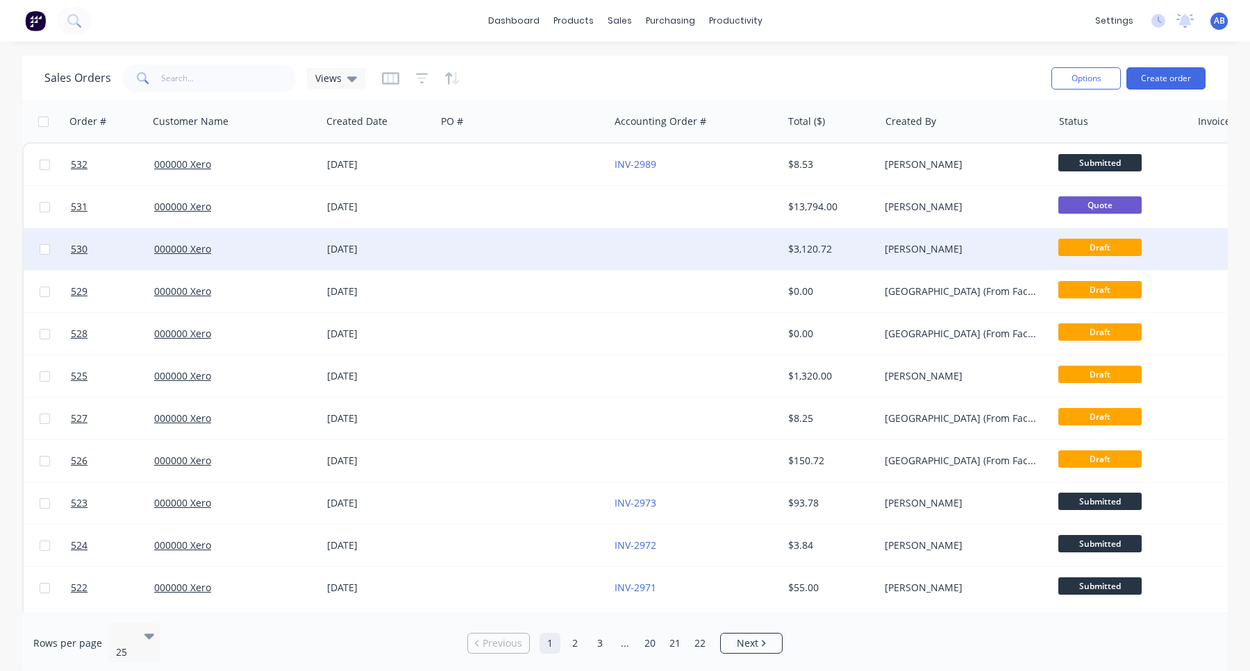  Describe the element at coordinates (79, 588) in the screenshot. I see `span: 522` at that location.